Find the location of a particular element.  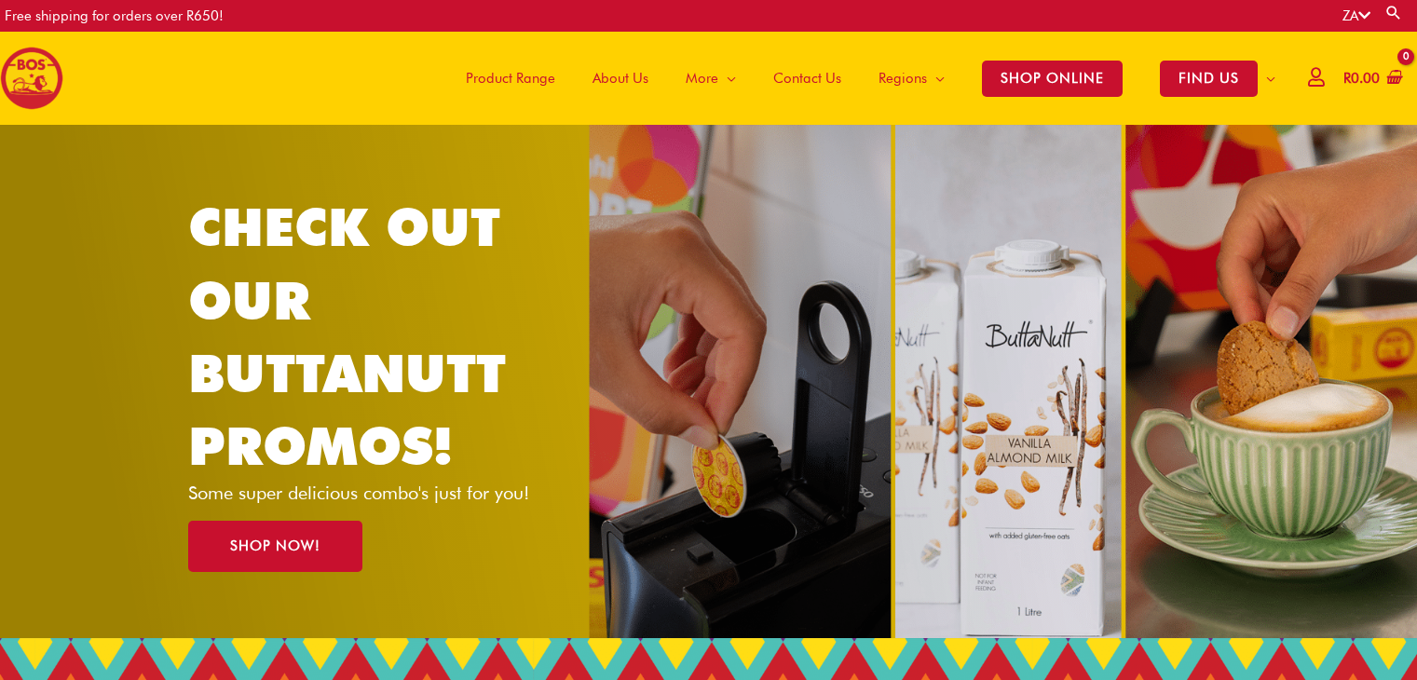

span: Contact Us is located at coordinates (807, 78).